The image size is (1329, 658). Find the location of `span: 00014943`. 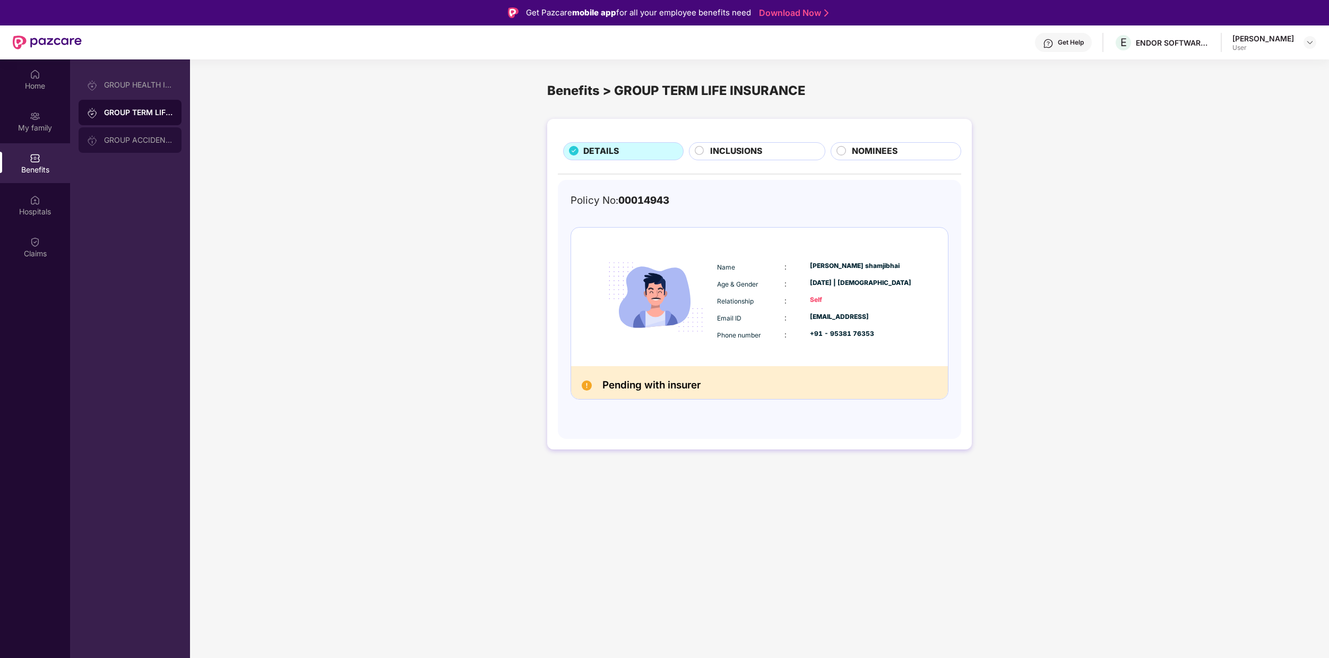

span: 00014943 is located at coordinates (644, 200).